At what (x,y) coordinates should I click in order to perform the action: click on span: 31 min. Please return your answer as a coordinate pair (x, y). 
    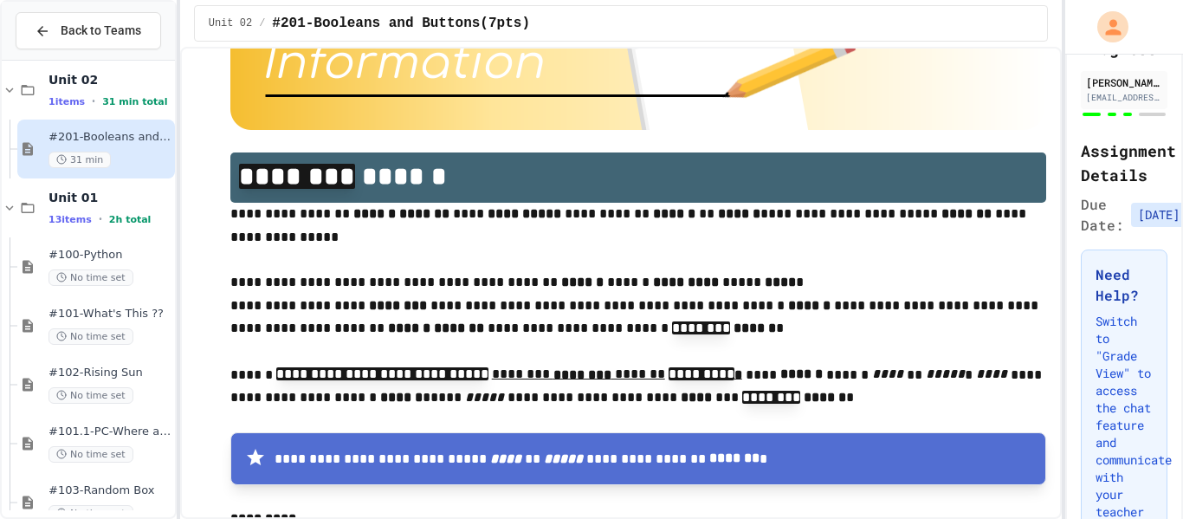
    Looking at the image, I should click on (80, 159).